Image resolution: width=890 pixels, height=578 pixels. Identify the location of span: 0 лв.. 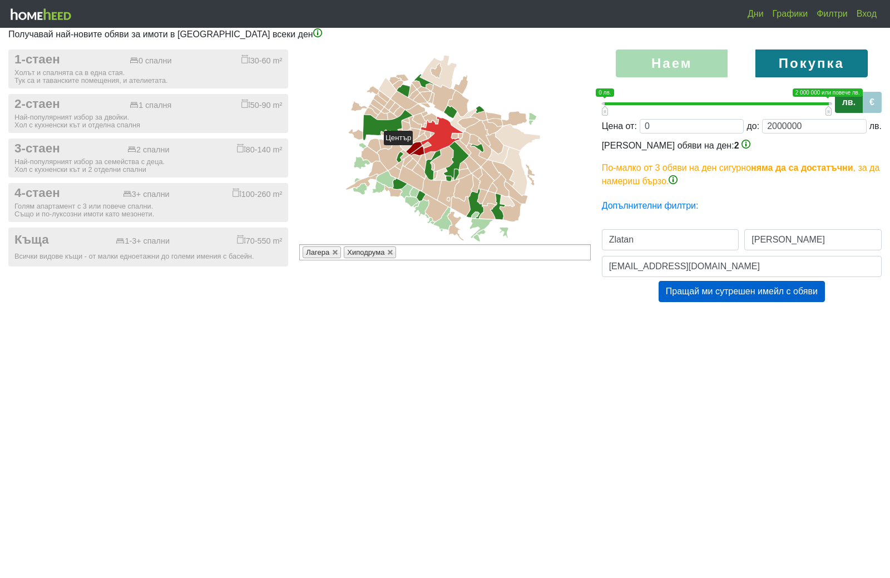
(604, 92).